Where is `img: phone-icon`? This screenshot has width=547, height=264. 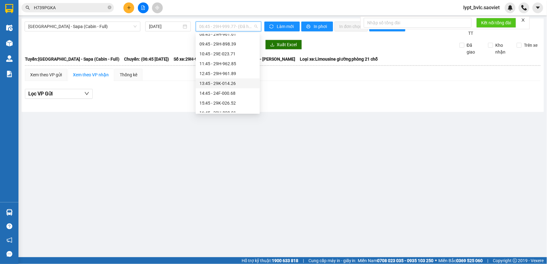
img: phone-icon is located at coordinates (524, 8).